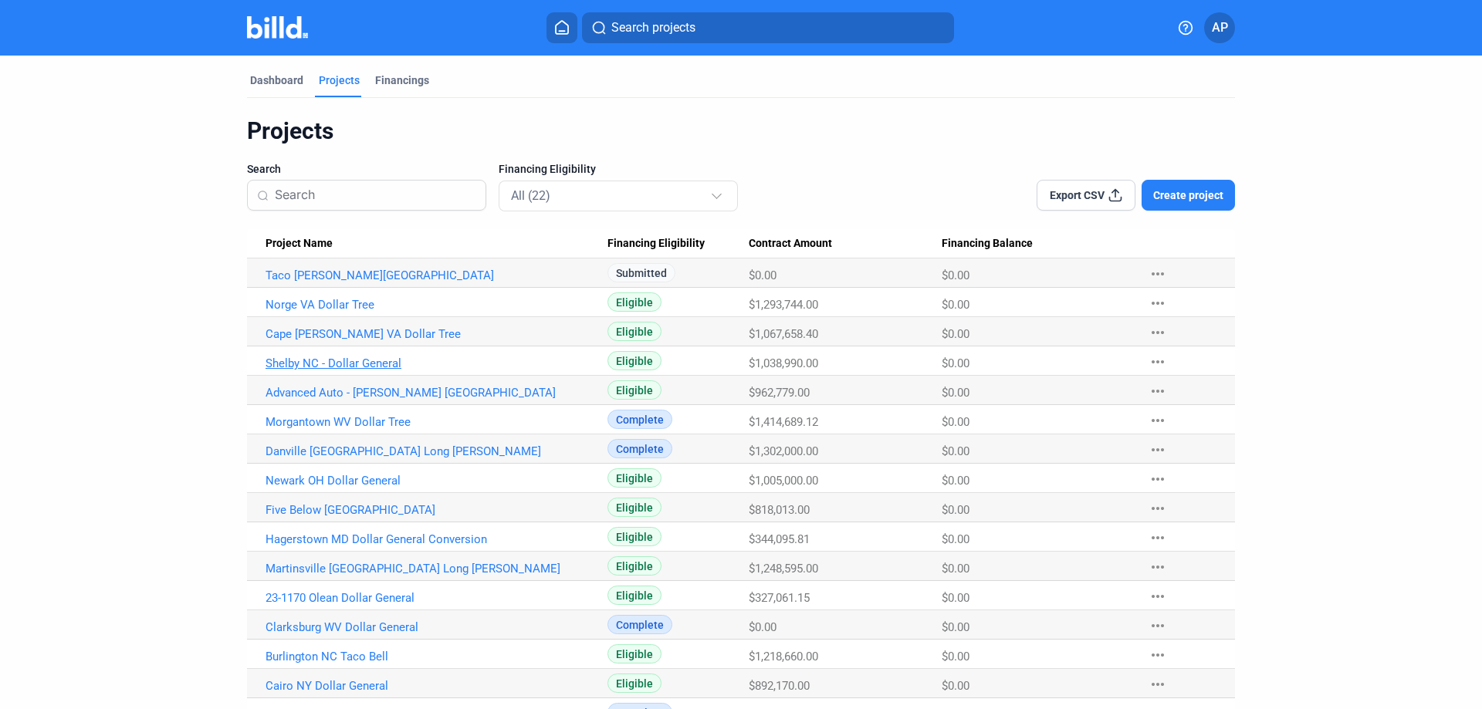 The width and height of the screenshot is (1482, 709). What do you see at coordinates (436, 364) in the screenshot?
I see `a: Shelby NC - Dollar General` at bounding box center [436, 364].